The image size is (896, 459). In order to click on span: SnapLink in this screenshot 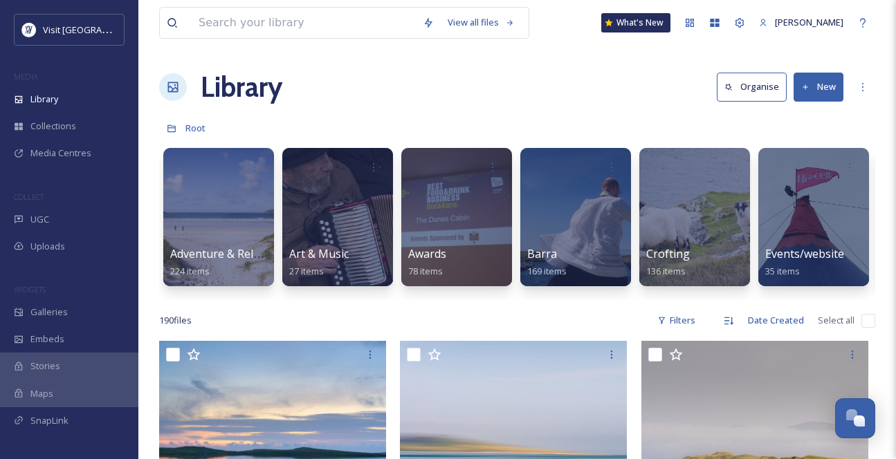, I will do `click(49, 421)`.